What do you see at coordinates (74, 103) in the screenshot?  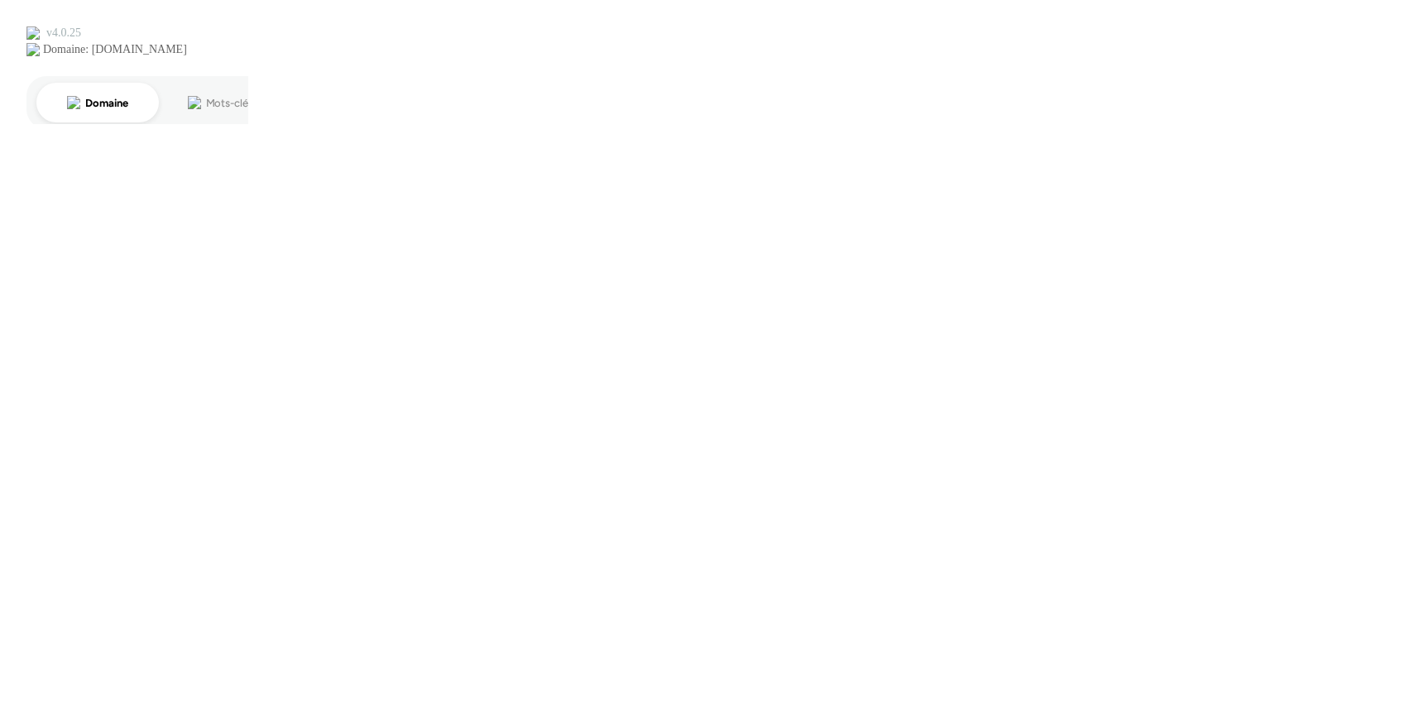 I see `img: tab_domain_overview_orange.svg` at bounding box center [74, 103].